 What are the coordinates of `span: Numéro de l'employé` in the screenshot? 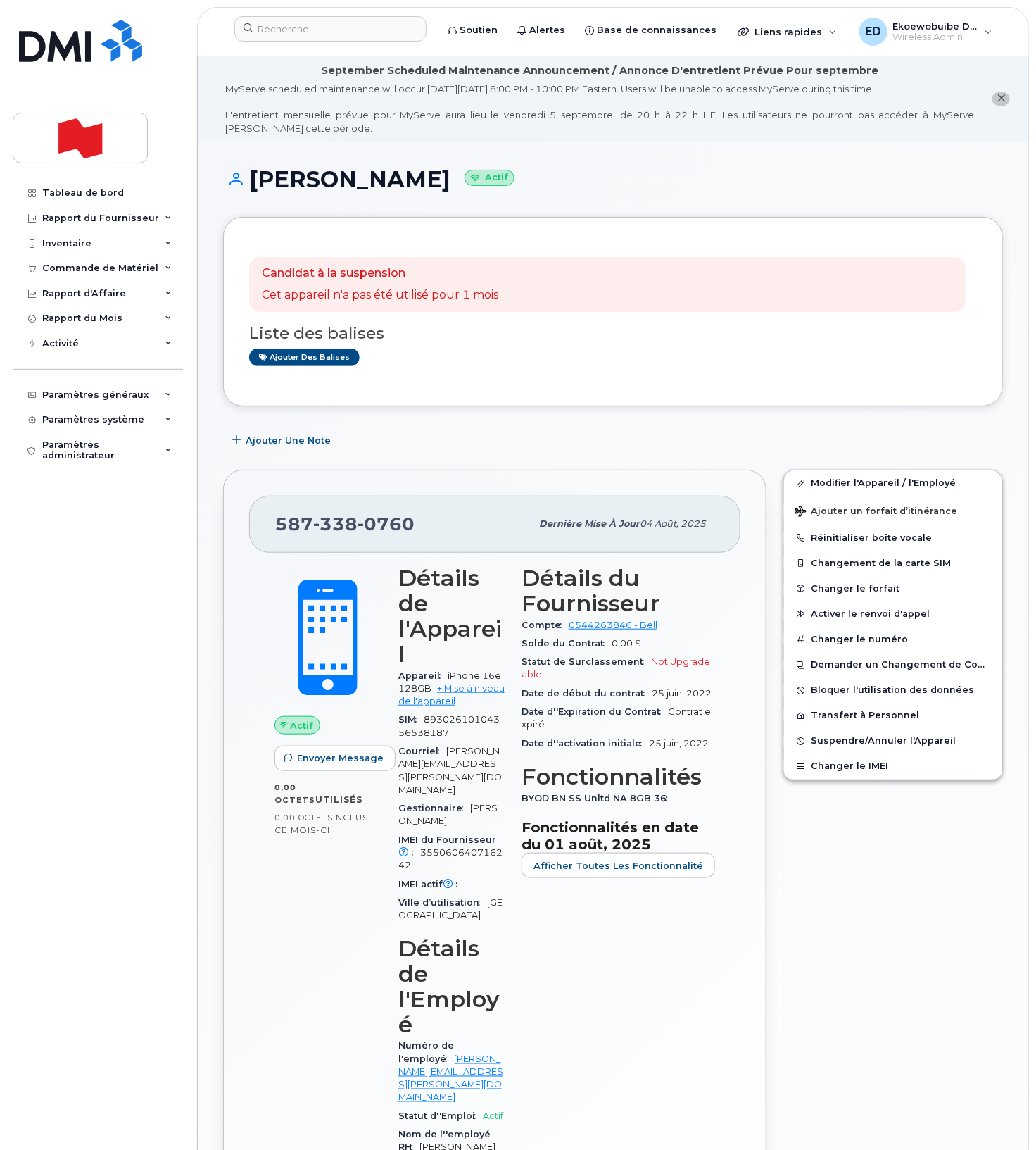 It's located at (426, 1052).